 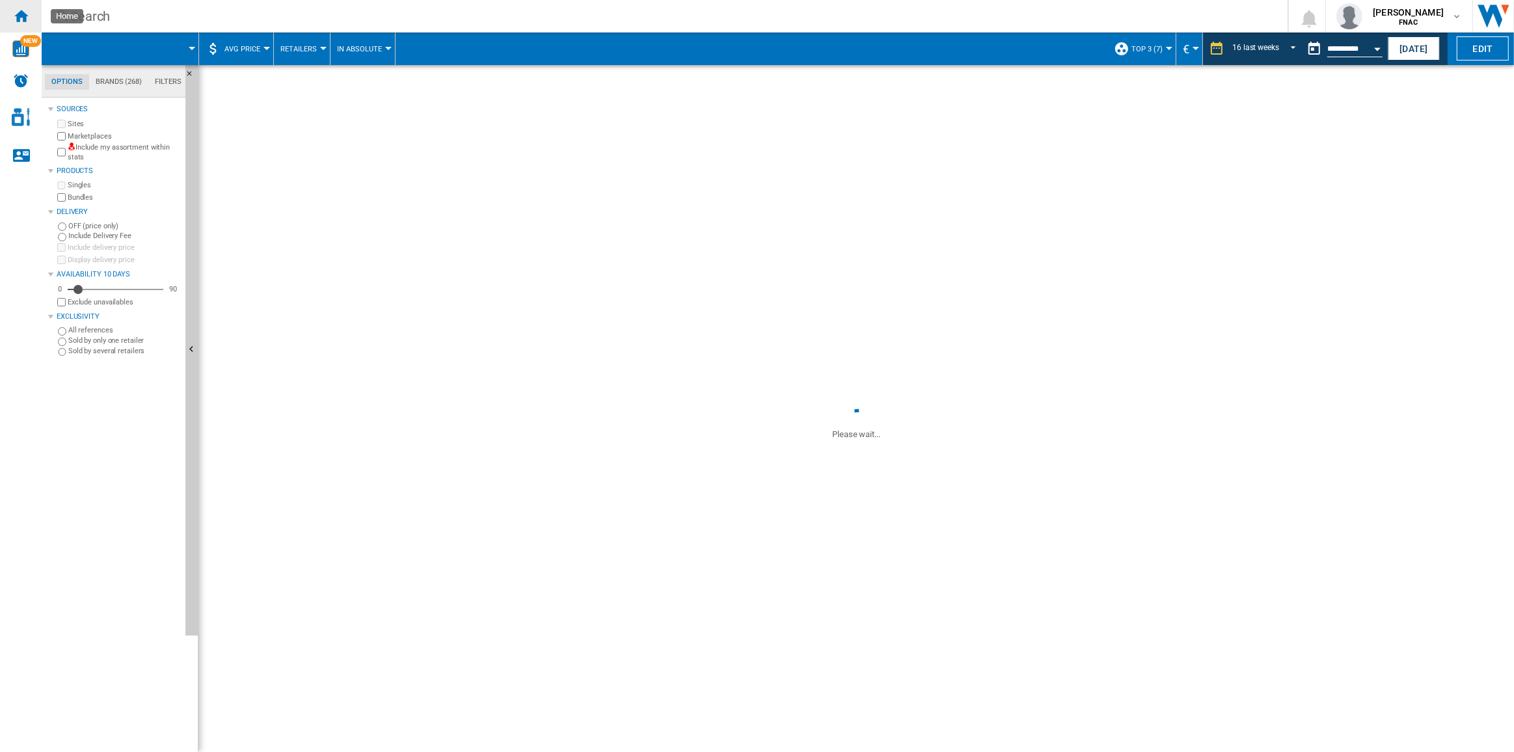 What do you see at coordinates (61, 152) in the screenshot?
I see `input: Include my assortment within stats` at bounding box center [61, 152].